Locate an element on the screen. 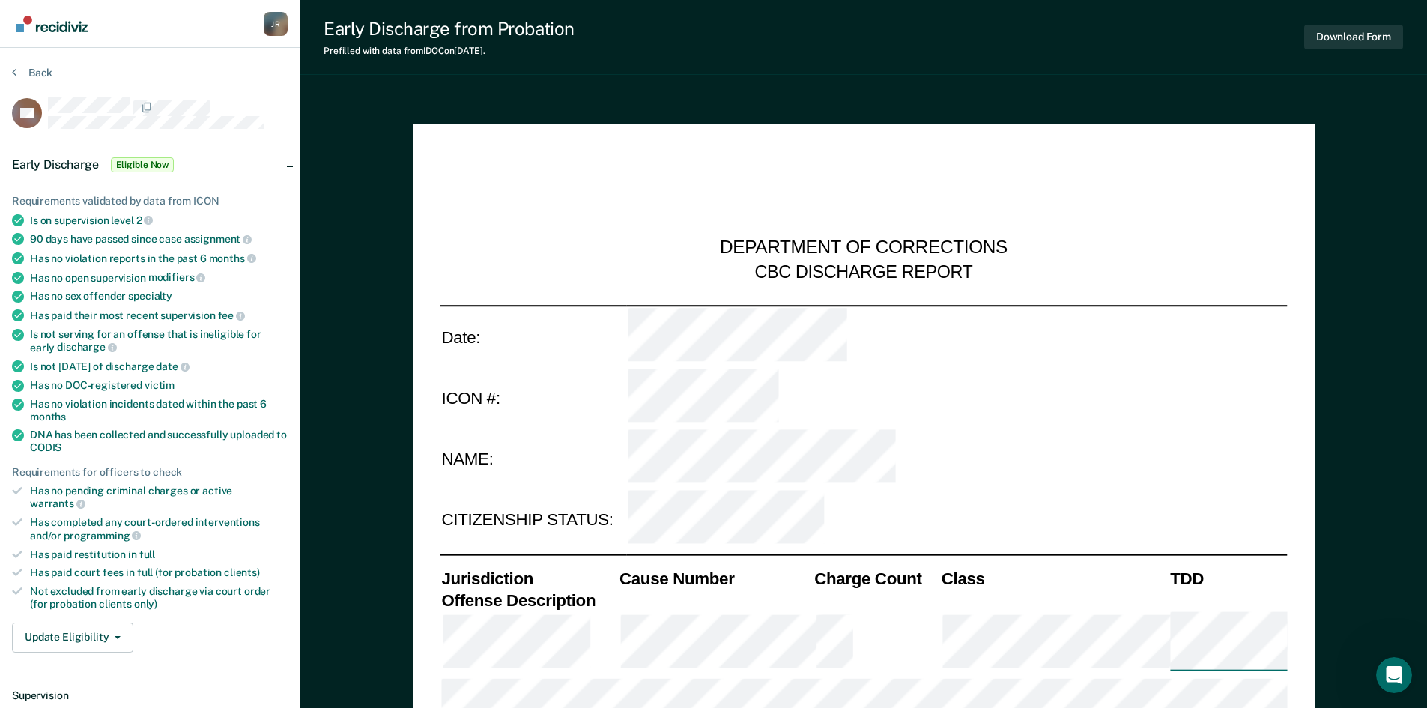  div: Is on supervision level is located at coordinates (159, 220).